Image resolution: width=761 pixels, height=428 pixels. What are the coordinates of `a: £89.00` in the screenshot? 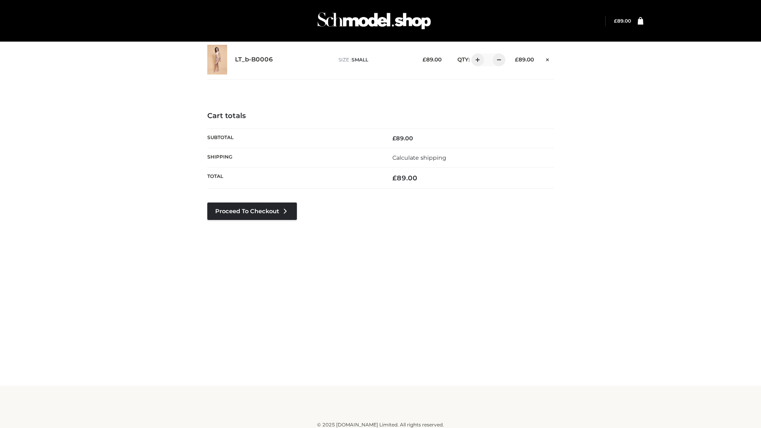 It's located at (622, 21).